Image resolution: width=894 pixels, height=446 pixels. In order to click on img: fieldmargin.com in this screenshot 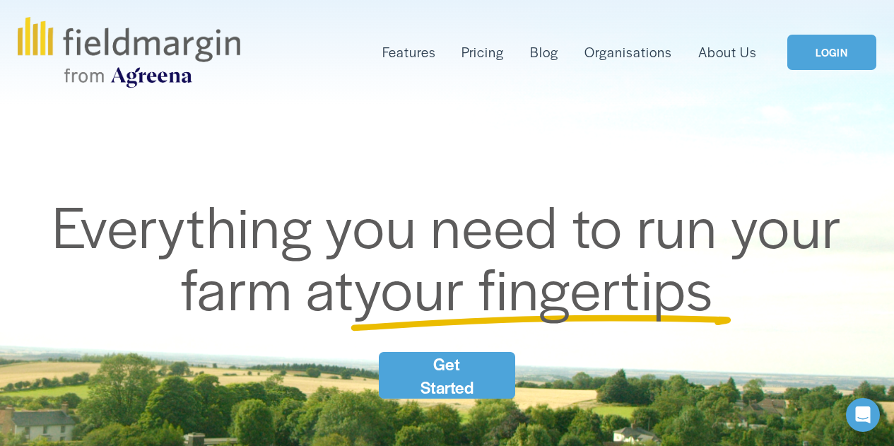, I will do `click(129, 52)`.